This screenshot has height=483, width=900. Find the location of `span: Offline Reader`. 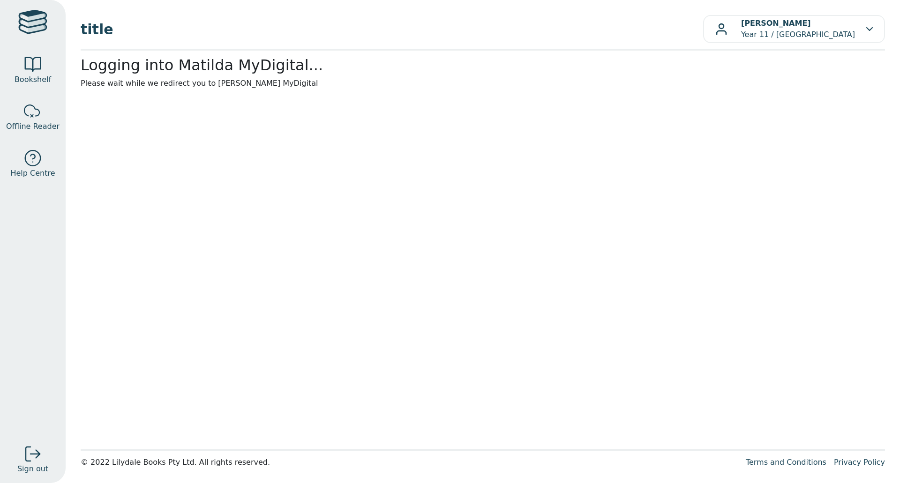

span: Offline Reader is located at coordinates (33, 127).